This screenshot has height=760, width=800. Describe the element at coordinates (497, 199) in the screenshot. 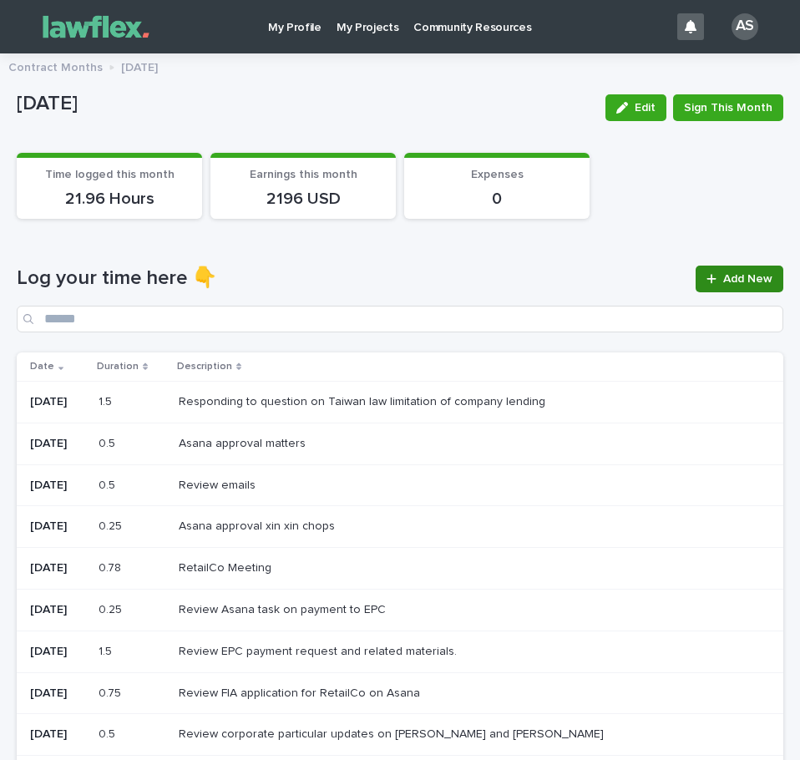

I see `p: 0` at that location.